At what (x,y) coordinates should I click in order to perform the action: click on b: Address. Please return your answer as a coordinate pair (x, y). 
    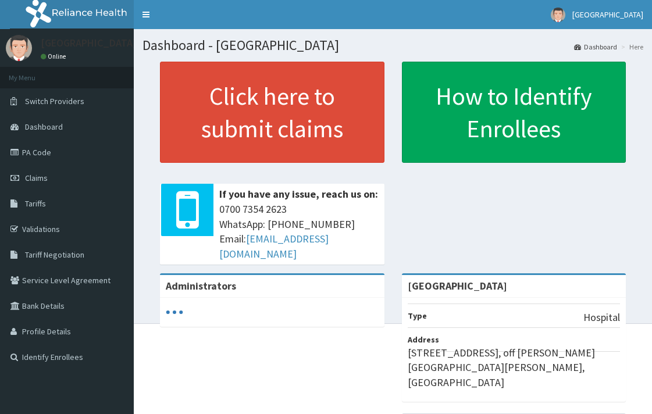
    Looking at the image, I should click on (423, 339).